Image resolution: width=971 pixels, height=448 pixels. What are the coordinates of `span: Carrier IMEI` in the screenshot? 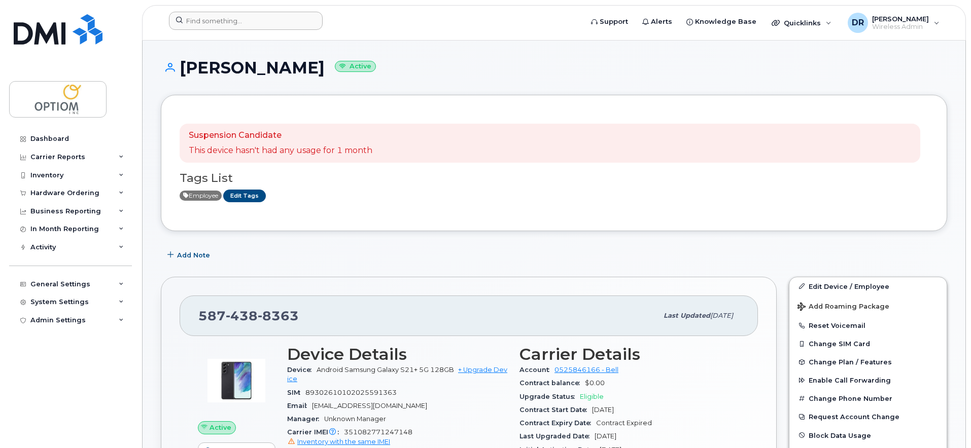 It's located at (315, 432).